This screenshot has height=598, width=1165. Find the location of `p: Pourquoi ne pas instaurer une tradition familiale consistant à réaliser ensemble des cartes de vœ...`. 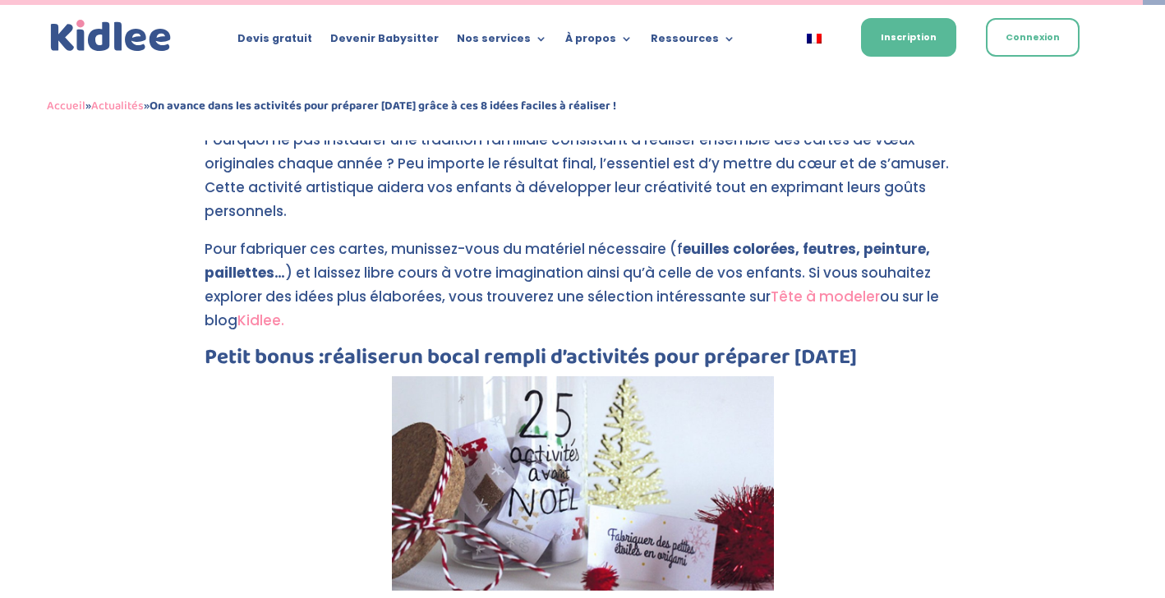

p: Pourquoi ne pas instaurer une tradition familiale consistant à réaliser ensemble des cartes de vœ... is located at coordinates (582, 182).